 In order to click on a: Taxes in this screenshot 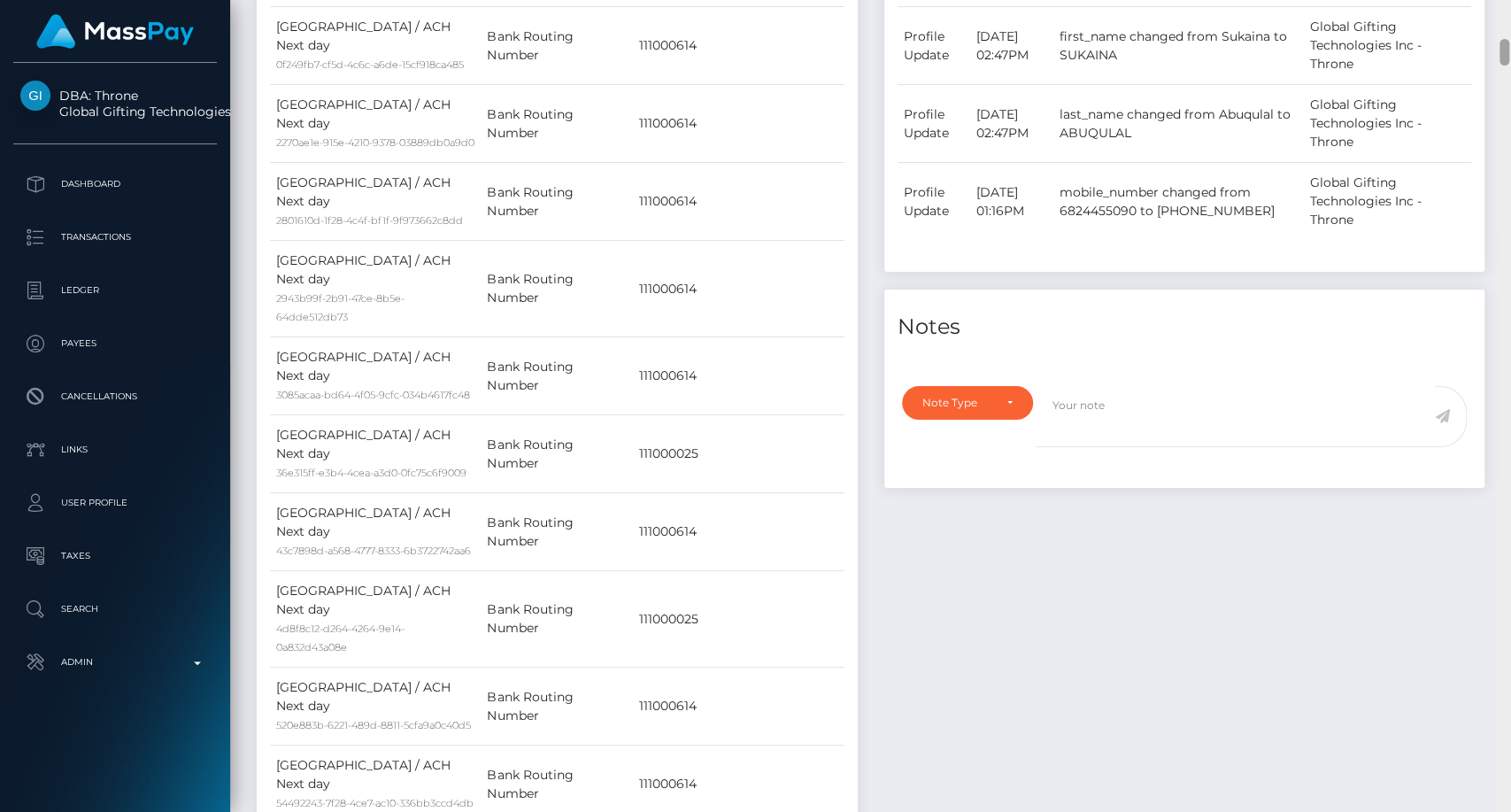, I will do `click(115, 556)`.